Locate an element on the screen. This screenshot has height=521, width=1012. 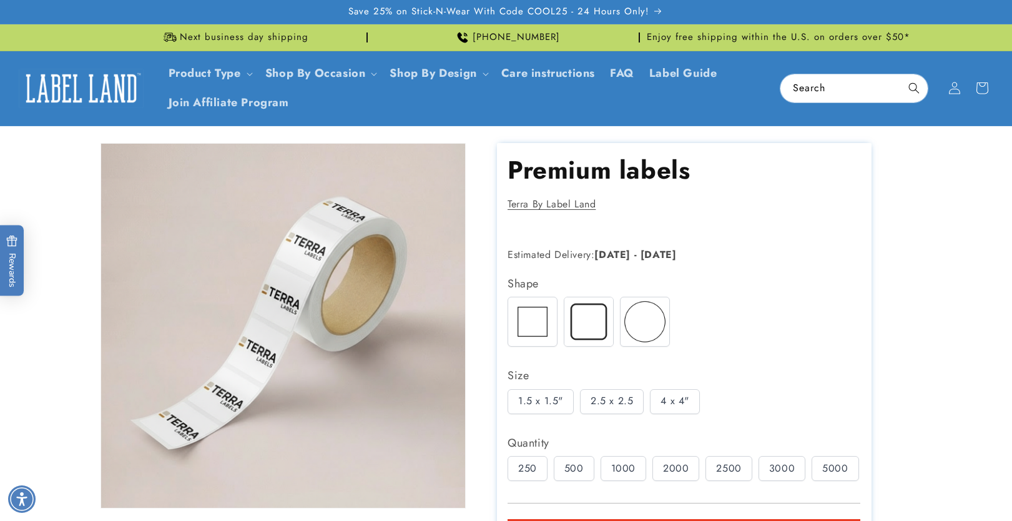
a: Care instructions is located at coordinates (548, 73).